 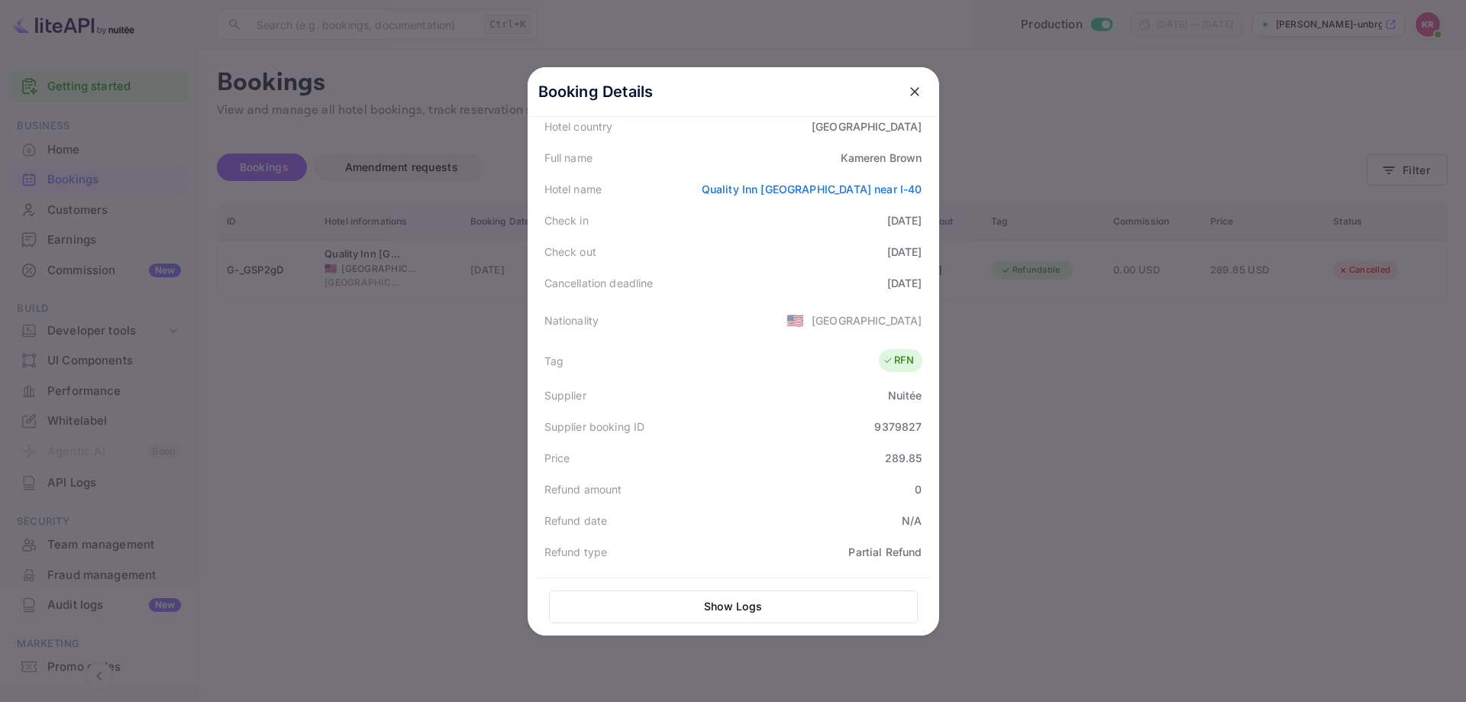 I want to click on div: 0, so click(x=918, y=489).